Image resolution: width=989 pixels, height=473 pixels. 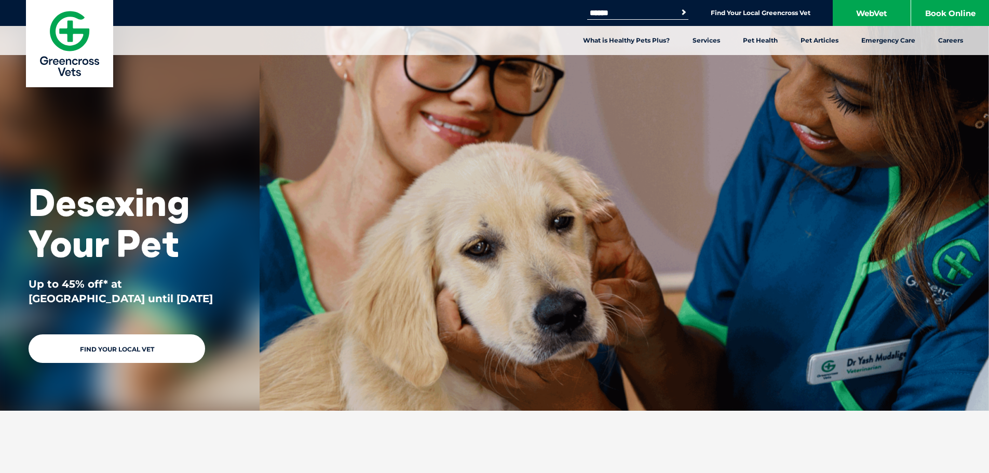 I want to click on a: Pet Health, so click(x=760, y=41).